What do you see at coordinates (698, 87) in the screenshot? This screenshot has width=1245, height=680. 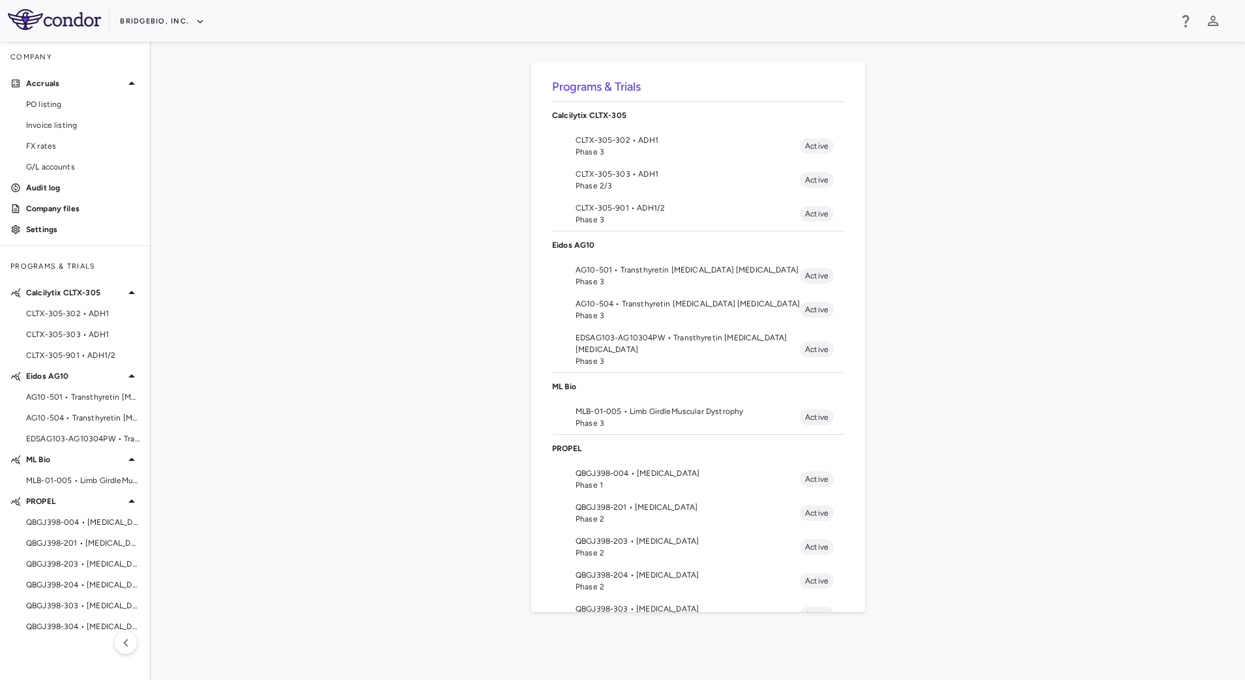 I see `h6: Programs & Trials` at bounding box center [698, 87].